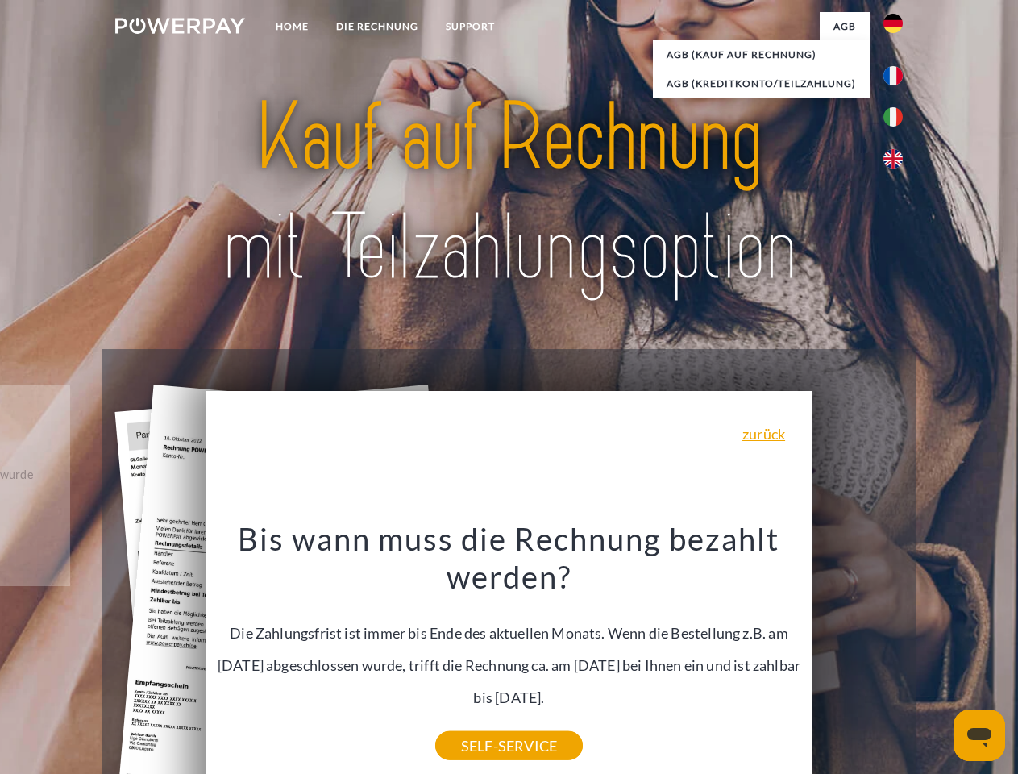 This screenshot has height=774, width=1018. I want to click on h3: Bis wann muss die Rechnung bezahlt werden?, so click(510, 558).